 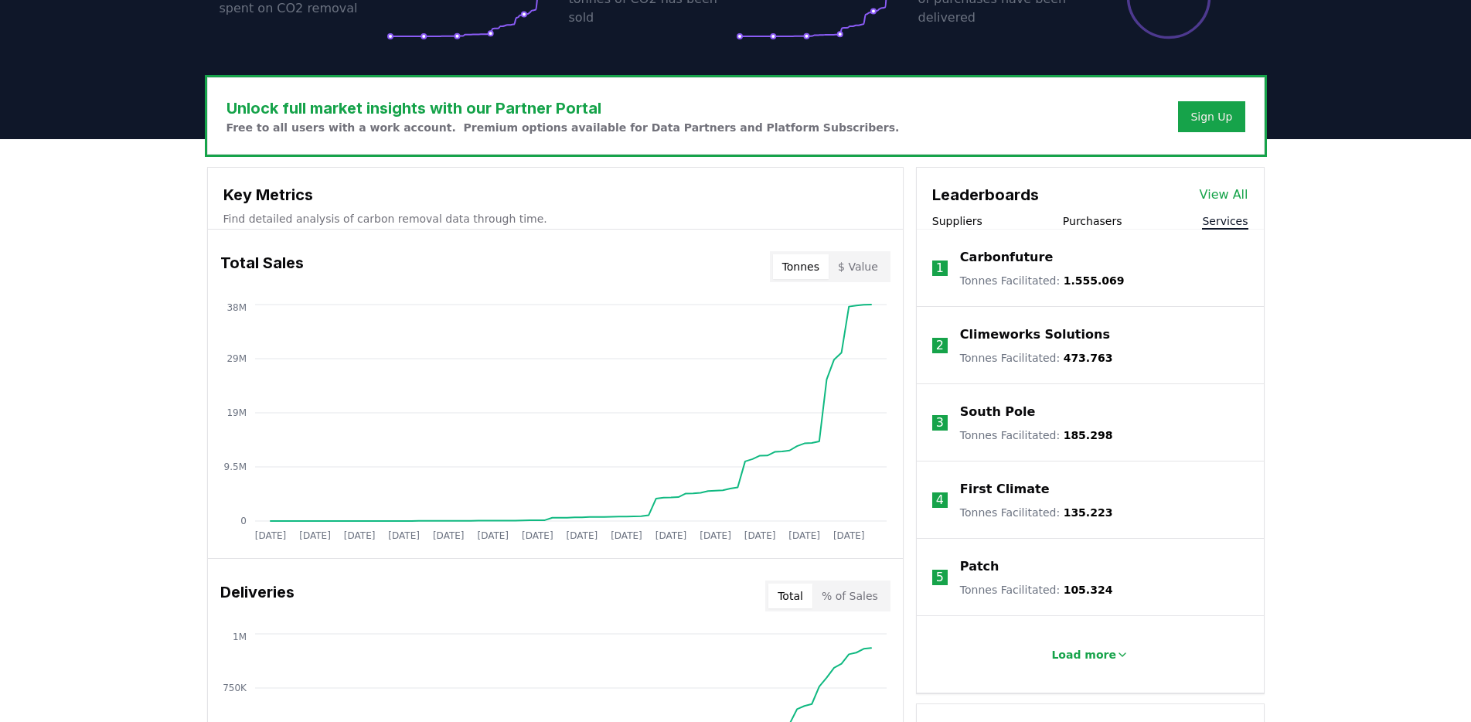 What do you see at coordinates (998, 412) in the screenshot?
I see `p: South Pole` at bounding box center [998, 412].